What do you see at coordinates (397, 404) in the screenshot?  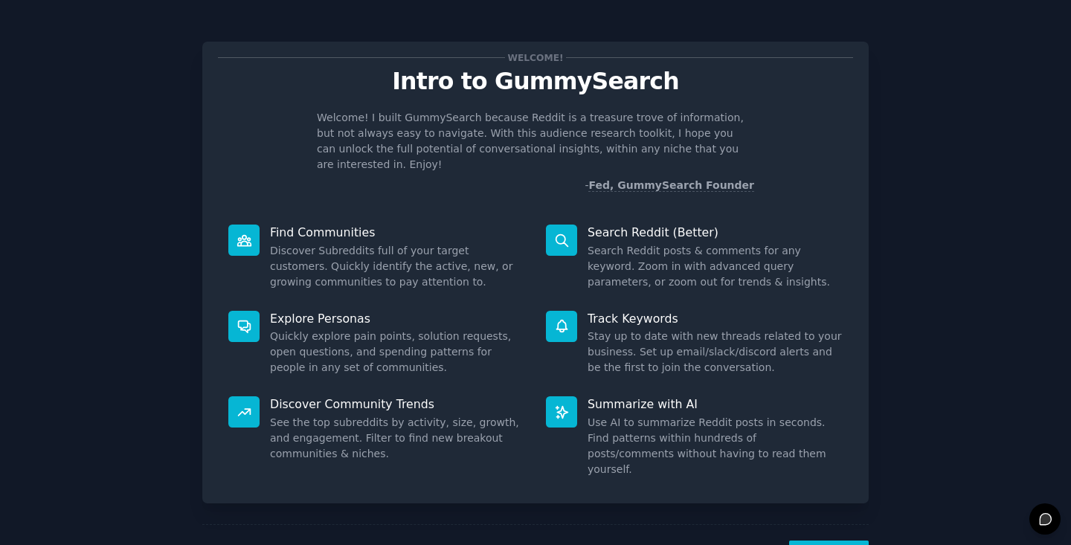 I see `p: Discover Community Trends` at bounding box center [397, 404].